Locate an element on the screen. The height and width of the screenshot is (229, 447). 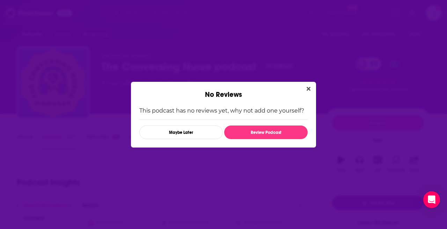
div: Open Intercom Messenger is located at coordinates (432, 199).